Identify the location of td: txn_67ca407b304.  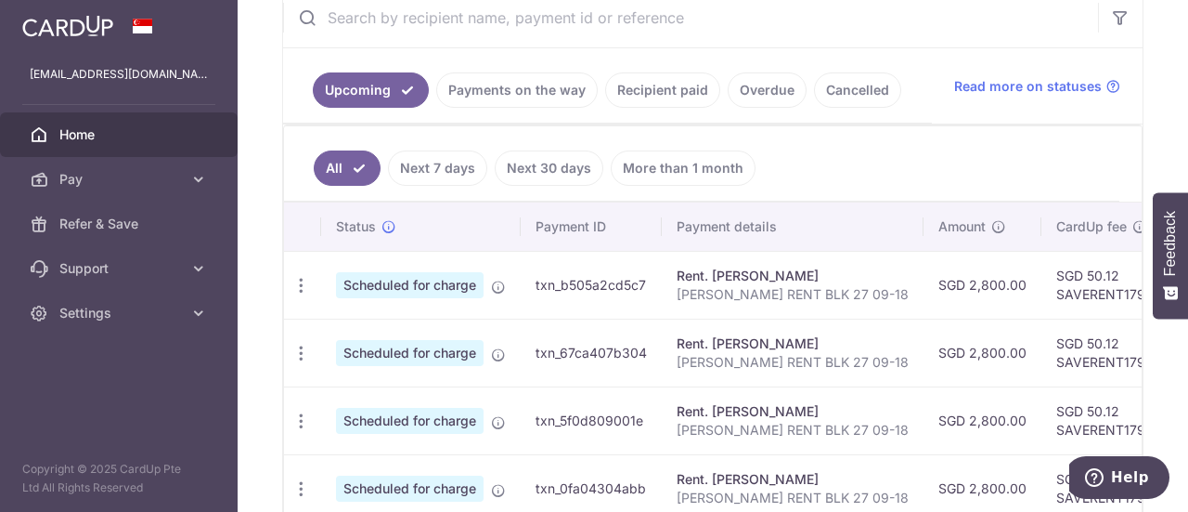
(591, 352).